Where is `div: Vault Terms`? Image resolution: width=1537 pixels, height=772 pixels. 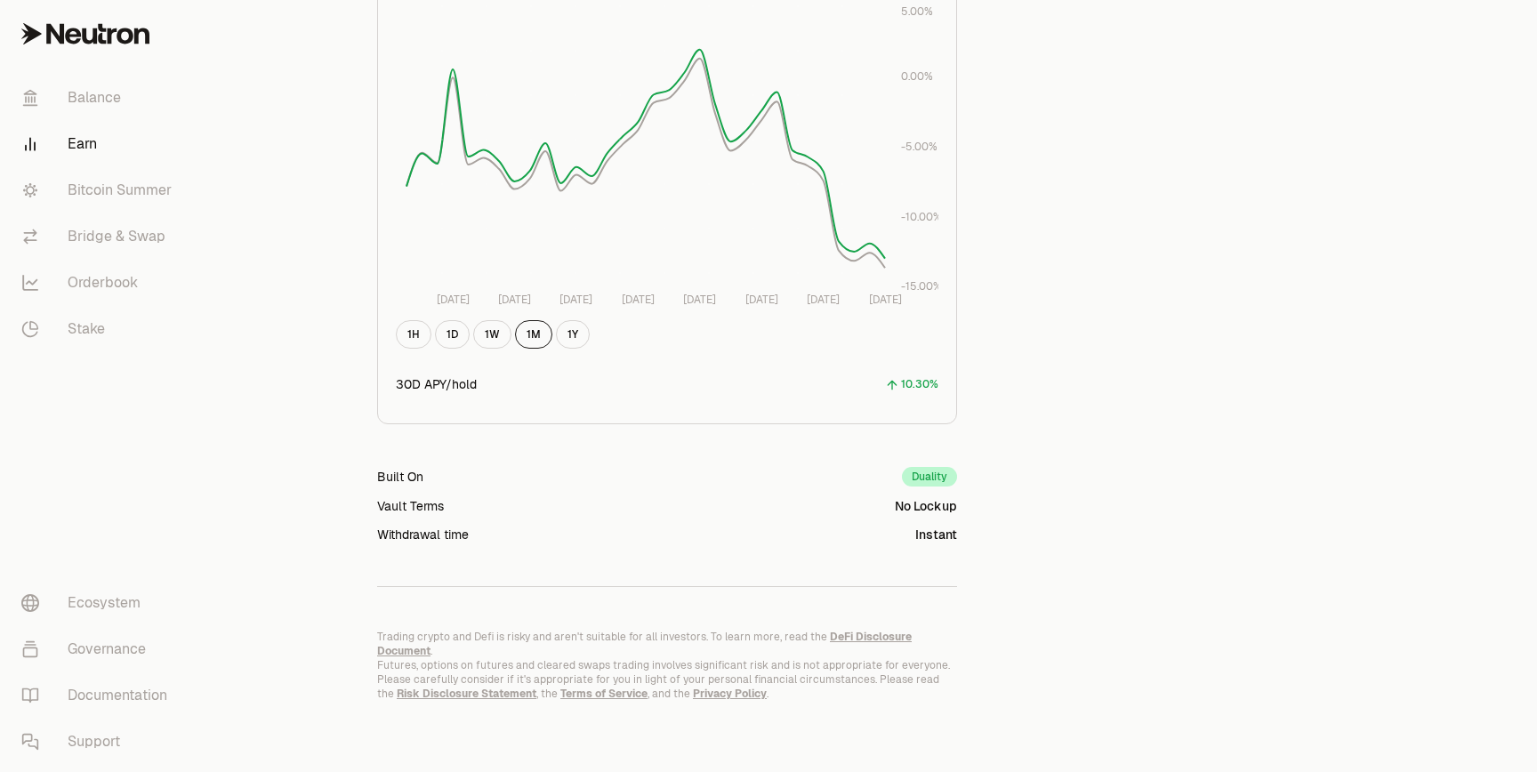 div: Vault Terms is located at coordinates (410, 506).